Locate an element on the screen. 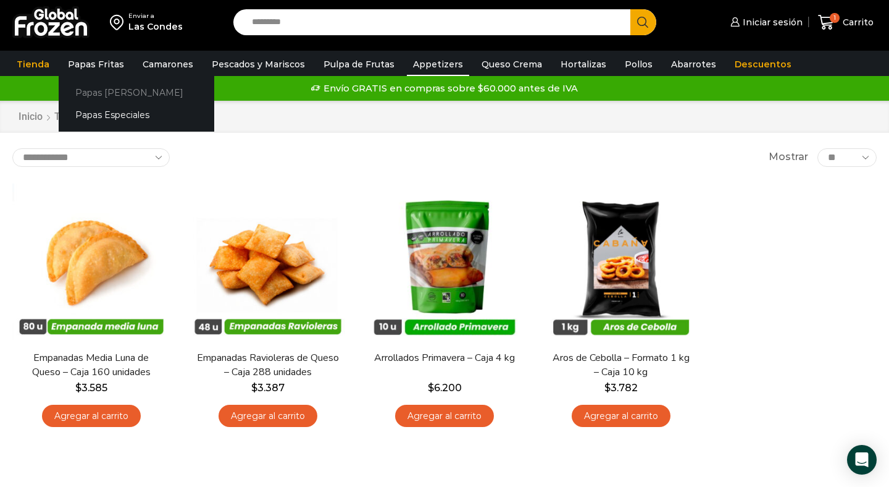 Image resolution: width=889 pixels, height=487 pixels. a: Abarrotes is located at coordinates (694, 64).